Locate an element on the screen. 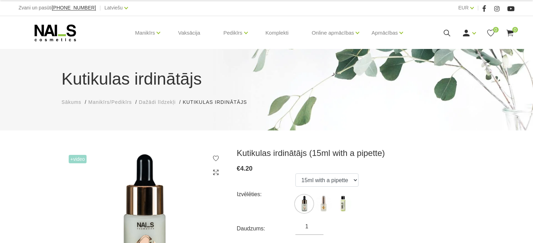  a: Latviešu is located at coordinates (113, 8).